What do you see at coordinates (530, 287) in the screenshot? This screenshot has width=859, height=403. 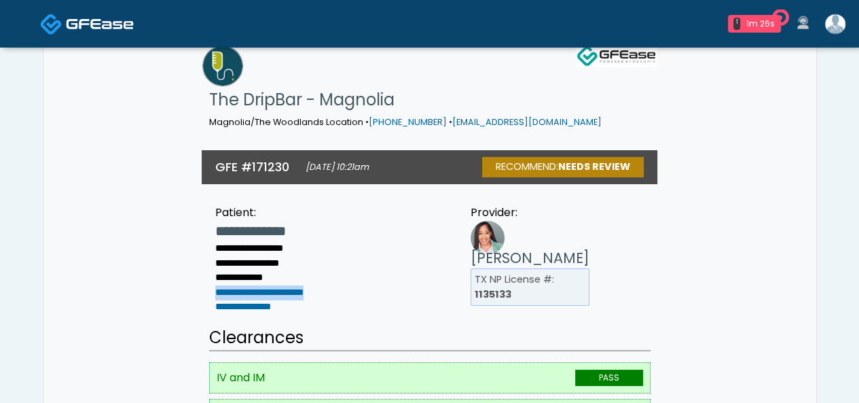 I see `li: TX NP License #:` at bounding box center [530, 287].